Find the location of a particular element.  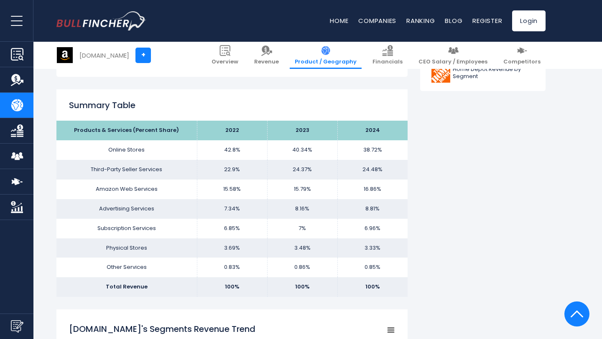

th: Products & Services (Percent Share) is located at coordinates (127, 130).